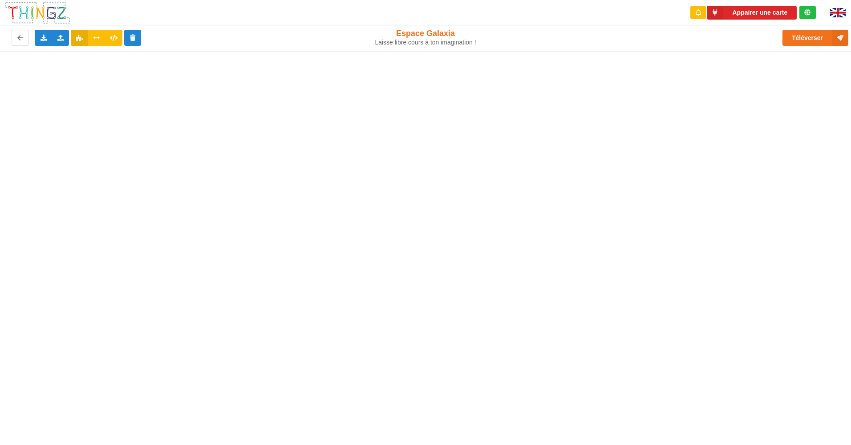  What do you see at coordinates (838, 12) in the screenshot?
I see `img: gb.png` at bounding box center [838, 12].